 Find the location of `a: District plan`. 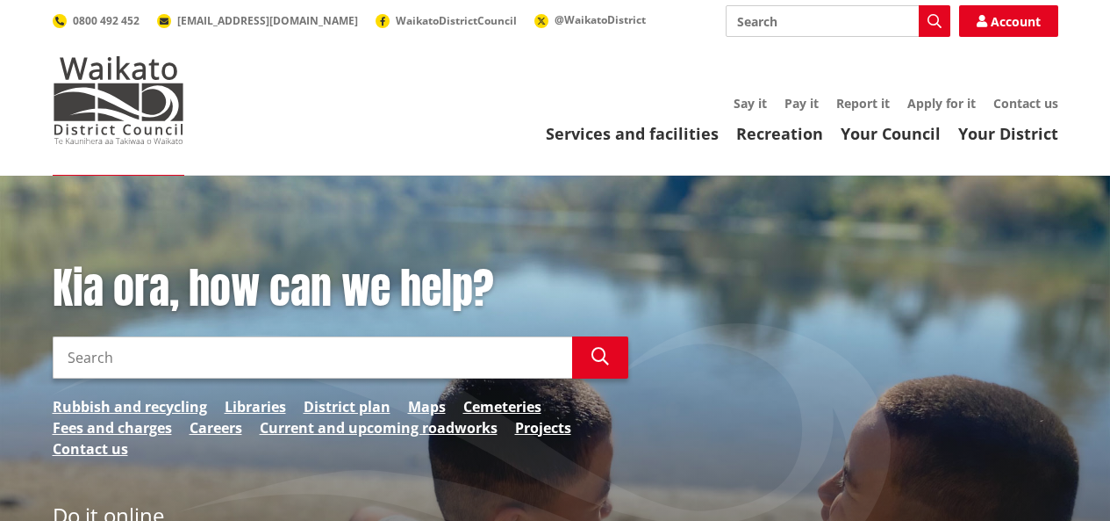

a: District plan is located at coordinates (347, 406).